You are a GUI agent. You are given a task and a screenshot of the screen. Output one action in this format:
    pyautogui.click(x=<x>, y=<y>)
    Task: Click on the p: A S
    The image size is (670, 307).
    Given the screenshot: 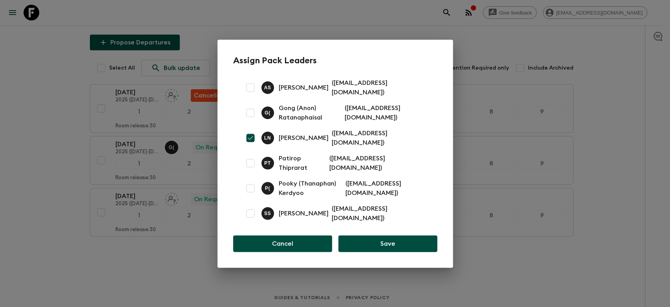 What is the action you would take?
    pyautogui.click(x=268, y=88)
    